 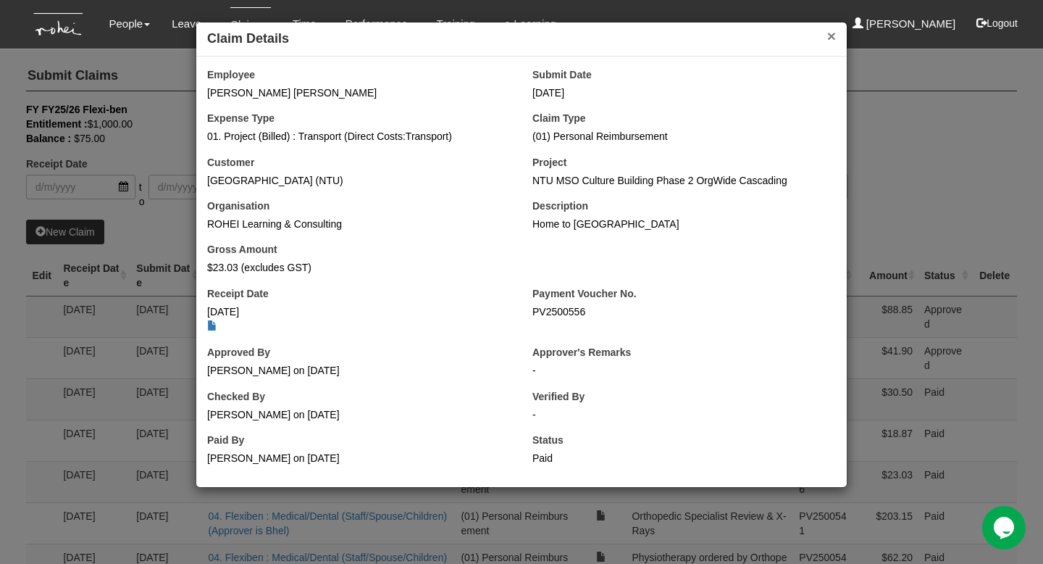 What do you see at coordinates (242, 249) in the screenshot?
I see `label: Gross Amount` at bounding box center [242, 249].